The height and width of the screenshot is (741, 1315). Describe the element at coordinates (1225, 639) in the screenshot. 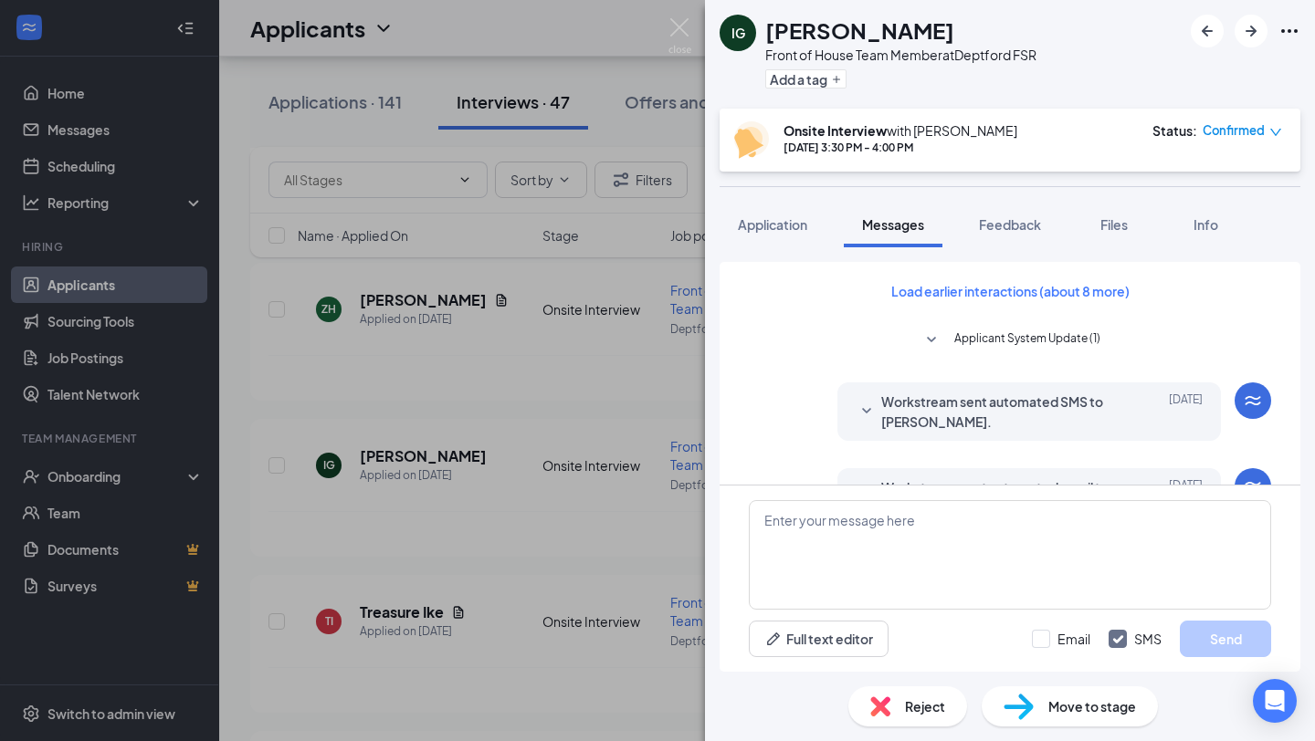

I see `button: Send` at that location.